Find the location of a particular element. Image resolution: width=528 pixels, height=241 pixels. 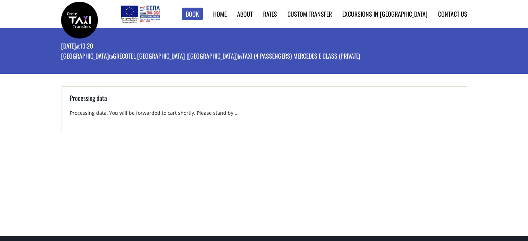

a: About is located at coordinates (245, 14).